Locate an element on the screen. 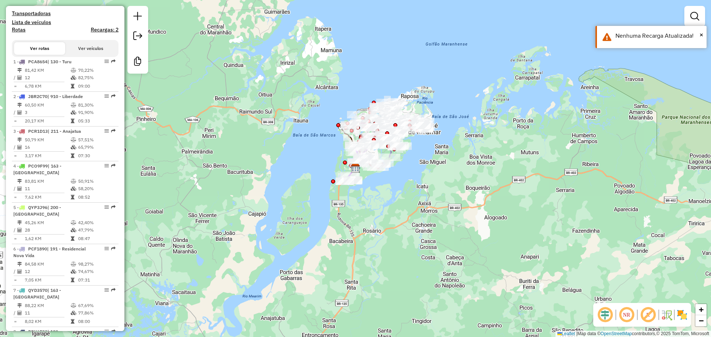 The width and height of the screenshot is (711, 337). span: QYD3570 is located at coordinates (38, 290).